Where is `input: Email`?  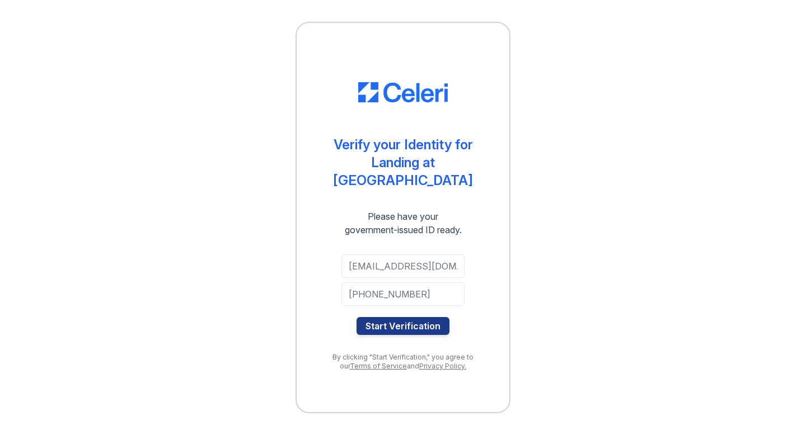 input: Email is located at coordinates (403, 266).